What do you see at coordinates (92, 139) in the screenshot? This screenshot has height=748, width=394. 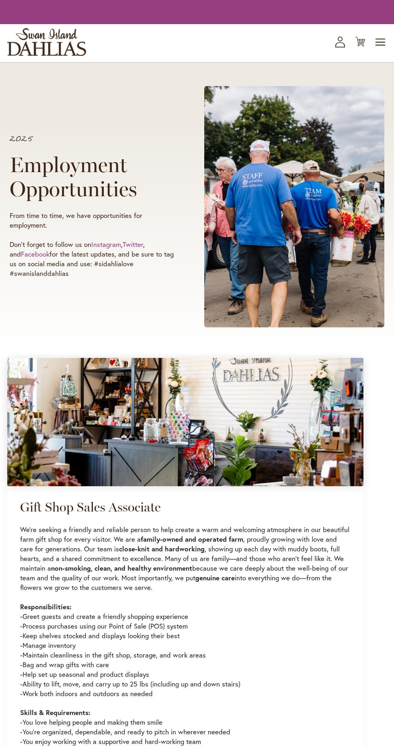 I see `p: 2025` at bounding box center [92, 139].